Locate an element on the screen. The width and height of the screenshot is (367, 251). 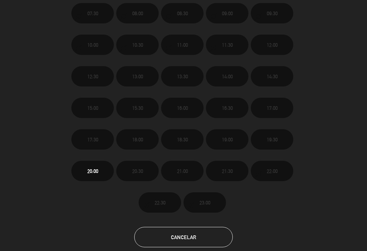
button: 17:30 is located at coordinates (92, 139).